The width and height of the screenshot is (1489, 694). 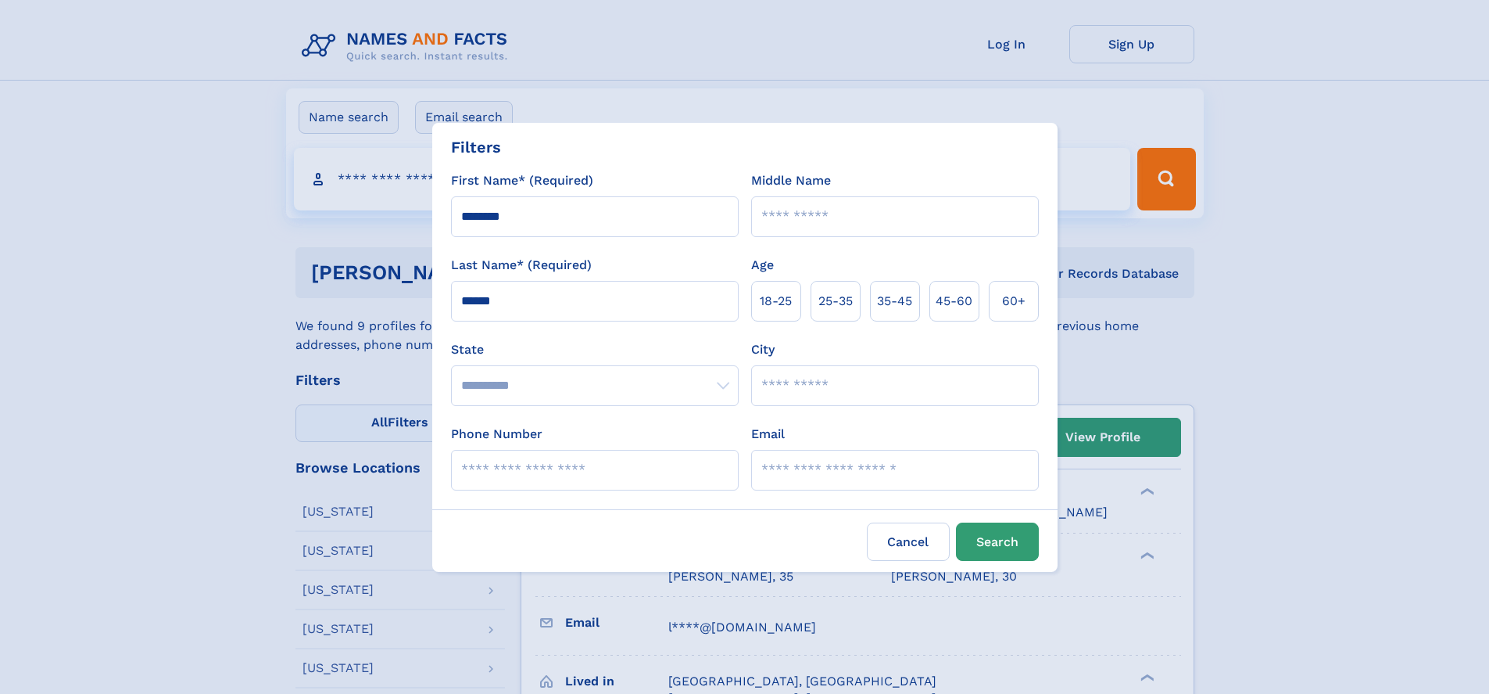 What do you see at coordinates (595, 349) in the screenshot?
I see `label: State` at bounding box center [595, 349].